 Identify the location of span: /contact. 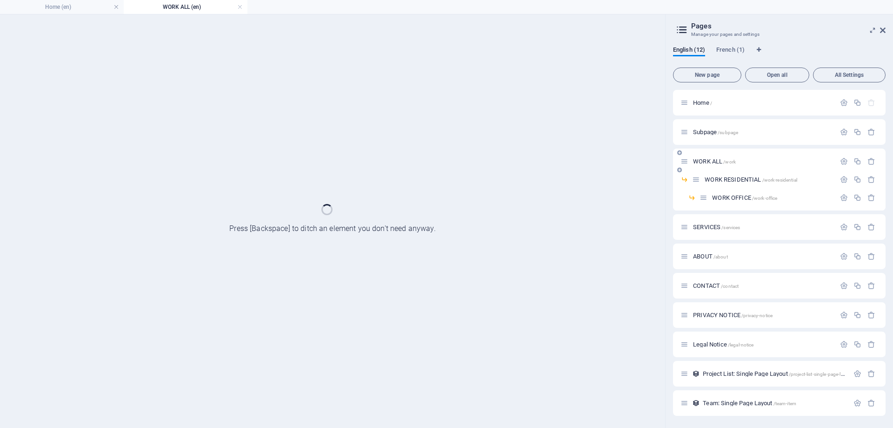
(730, 286).